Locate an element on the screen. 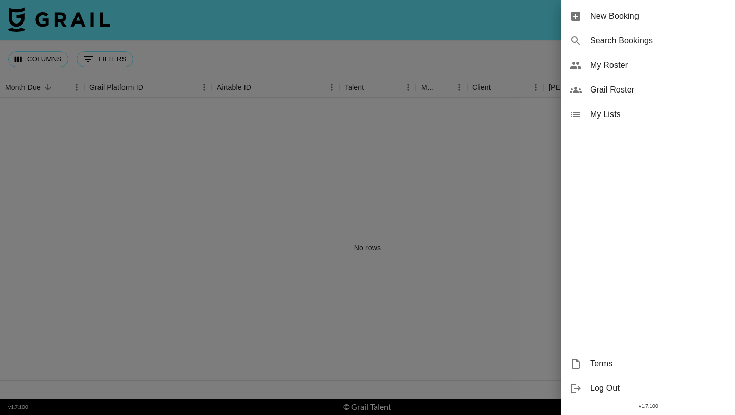  div: My Roster is located at coordinates (649, 65).